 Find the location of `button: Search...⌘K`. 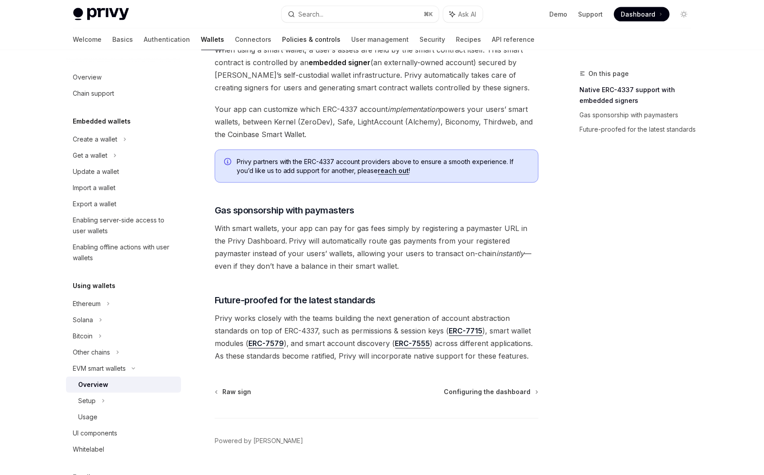

button: Search...⌘K is located at coordinates (360, 14).